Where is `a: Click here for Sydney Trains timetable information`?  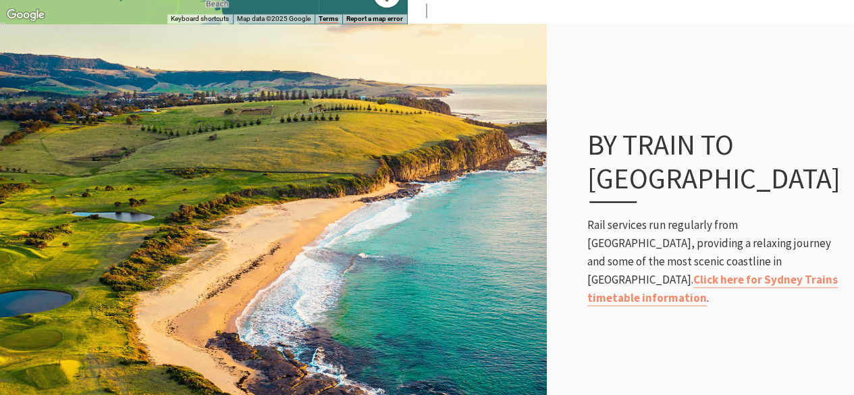
a: Click here for Sydney Trains timetable information is located at coordinates (712, 289).